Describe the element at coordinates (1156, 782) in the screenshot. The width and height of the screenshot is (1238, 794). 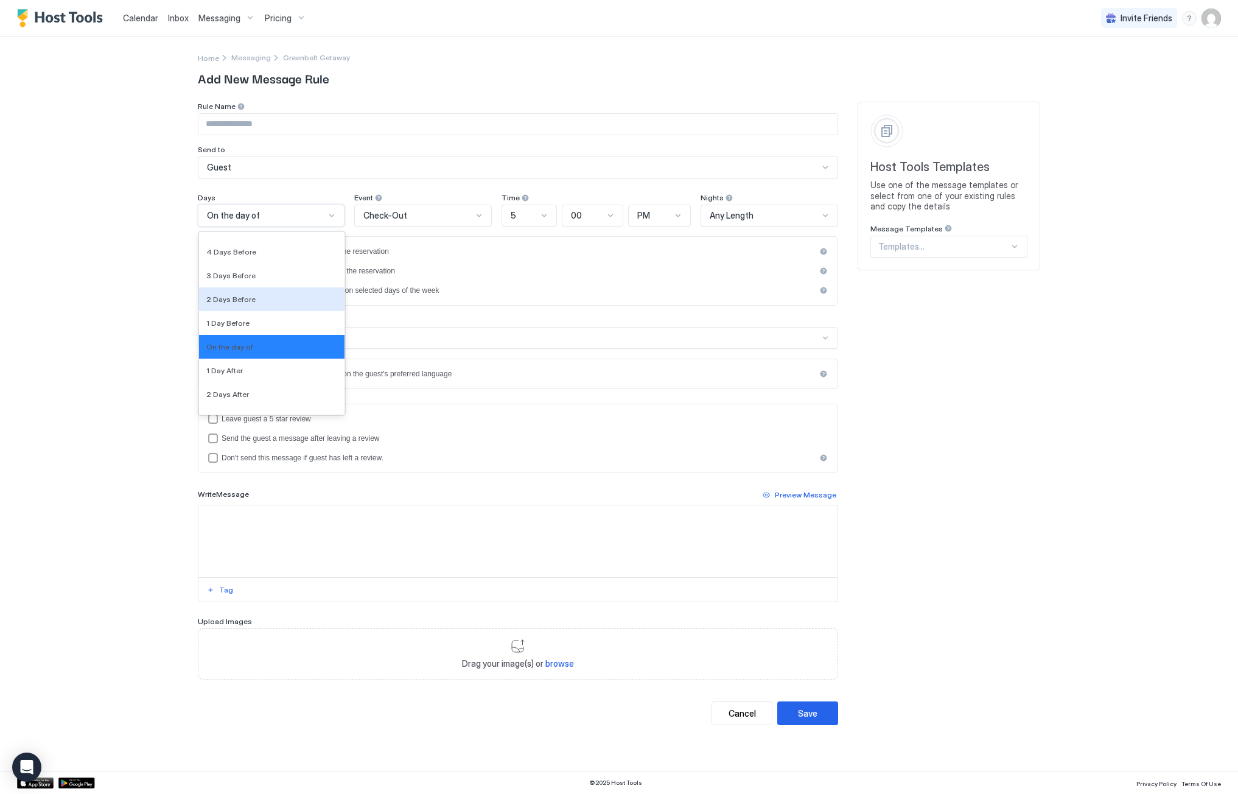
I see `a: Privacy Policy` at that location.